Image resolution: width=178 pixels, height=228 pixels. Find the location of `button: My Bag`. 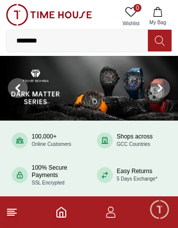

button: My Bag is located at coordinates (158, 16).